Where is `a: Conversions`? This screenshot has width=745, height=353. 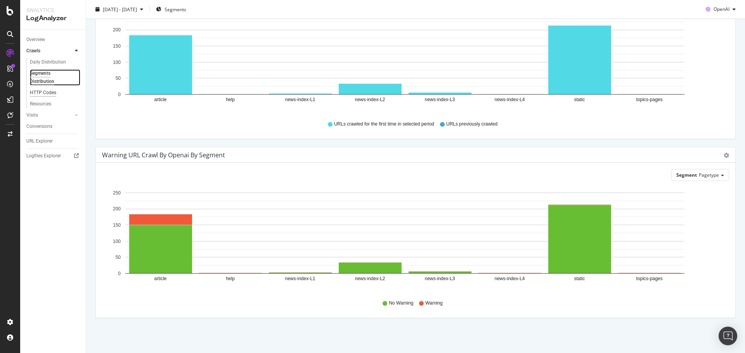 a: Conversions is located at coordinates (53, 126).